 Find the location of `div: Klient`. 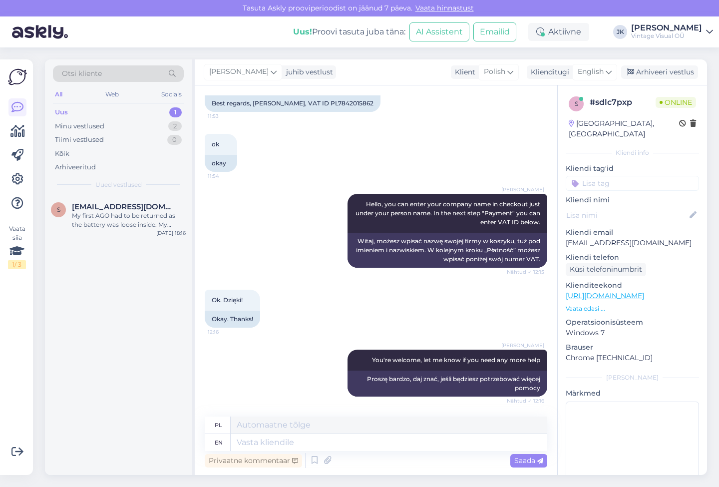

div: Klient is located at coordinates (463, 72).